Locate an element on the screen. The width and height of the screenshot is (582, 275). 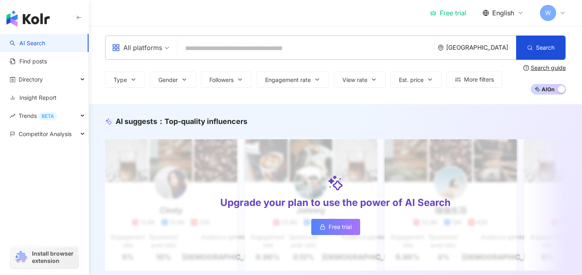
span: appstore is located at coordinates (116, 48).